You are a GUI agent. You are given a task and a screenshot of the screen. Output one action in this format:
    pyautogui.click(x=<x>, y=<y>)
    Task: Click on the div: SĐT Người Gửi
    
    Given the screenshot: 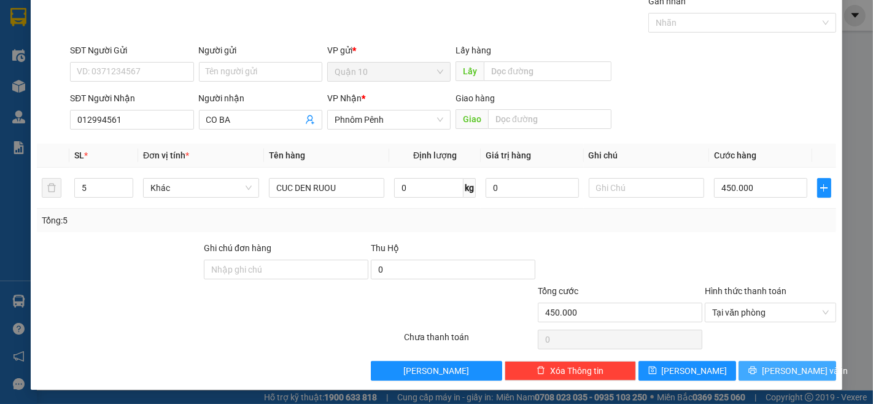 What is the action you would take?
    pyautogui.click(x=131, y=50)
    